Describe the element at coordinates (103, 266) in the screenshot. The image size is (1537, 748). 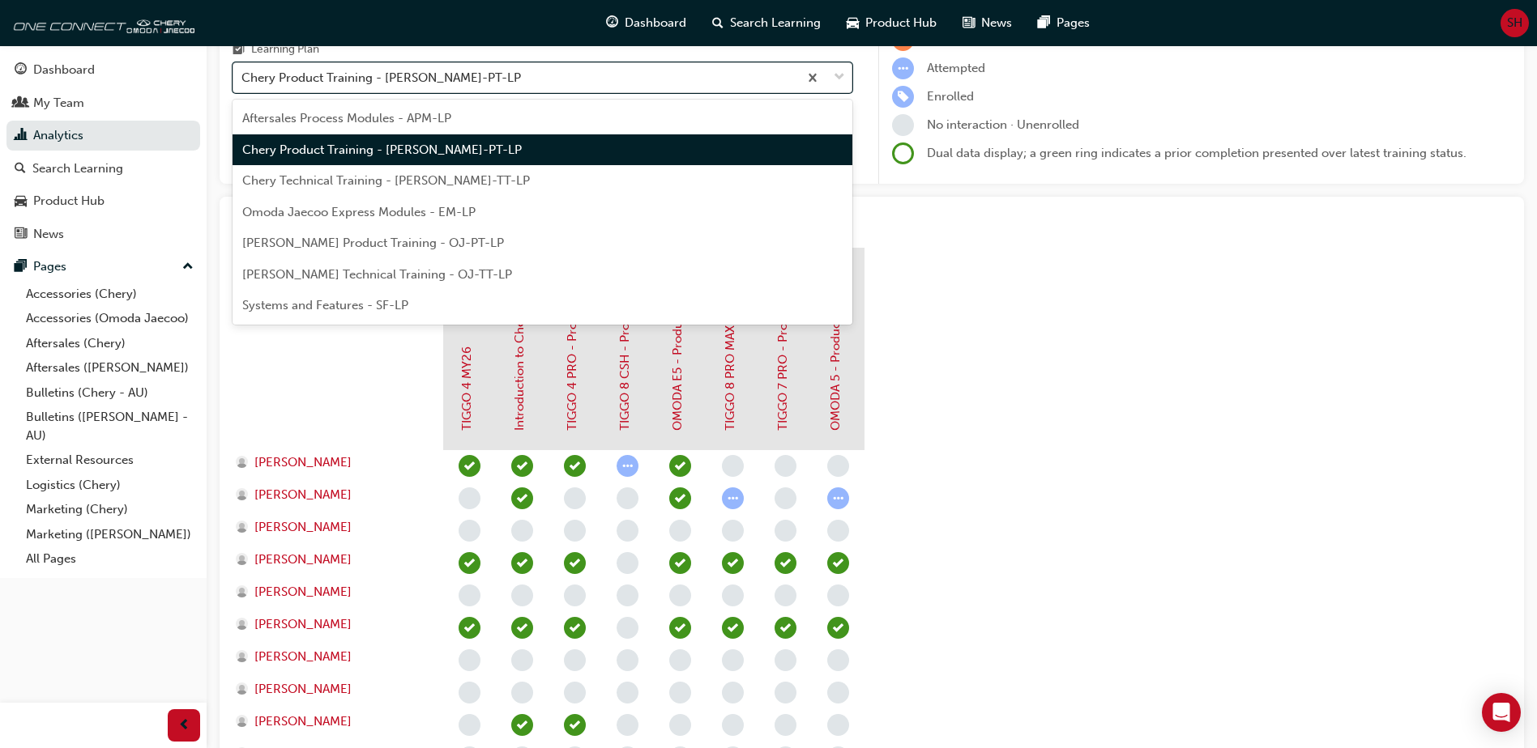
I see `button: Pages` at that location.